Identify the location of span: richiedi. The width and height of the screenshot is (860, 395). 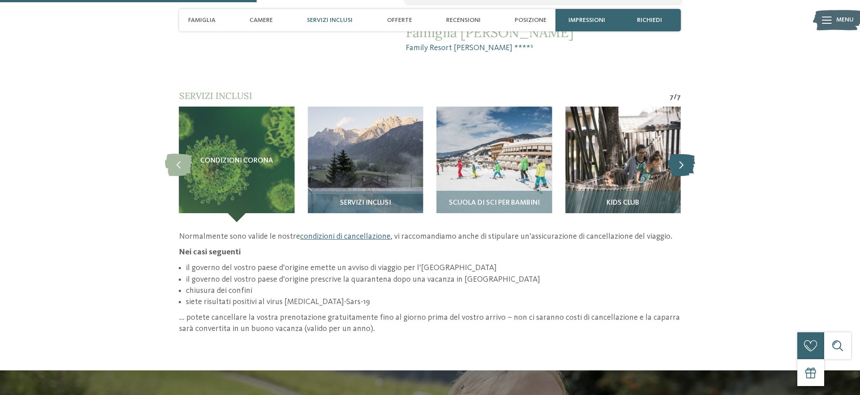
(650, 20).